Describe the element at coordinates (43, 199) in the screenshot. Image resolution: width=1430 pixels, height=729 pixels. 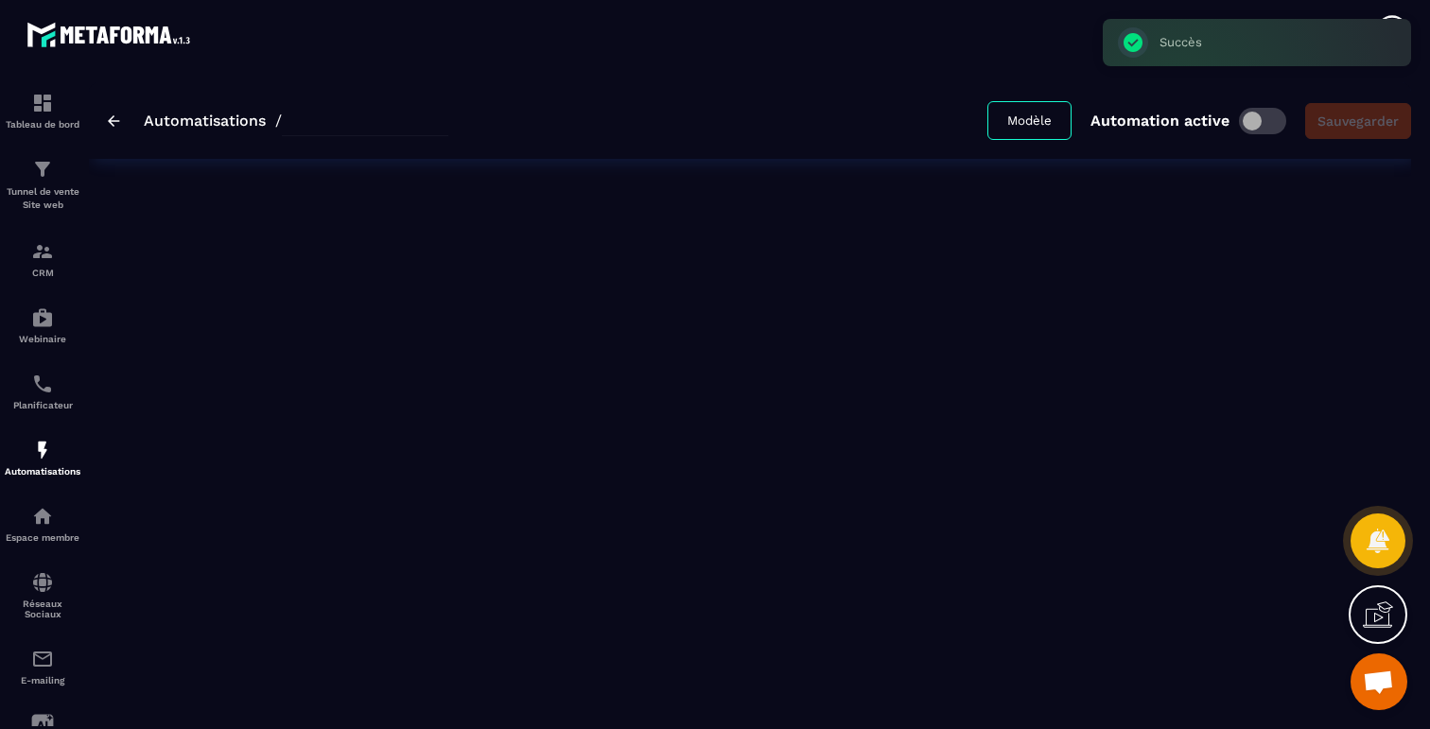
I see `p: Tunnel de vente Site web` at that location.